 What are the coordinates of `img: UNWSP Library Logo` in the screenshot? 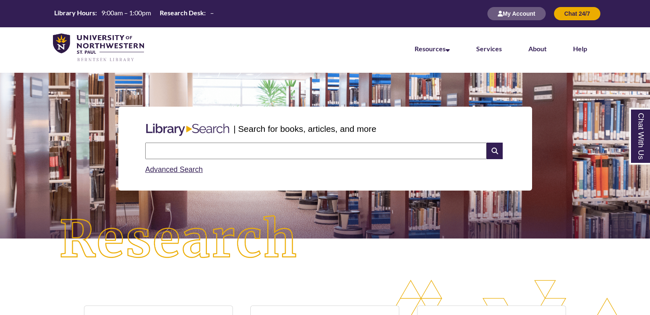 It's located at (99, 48).